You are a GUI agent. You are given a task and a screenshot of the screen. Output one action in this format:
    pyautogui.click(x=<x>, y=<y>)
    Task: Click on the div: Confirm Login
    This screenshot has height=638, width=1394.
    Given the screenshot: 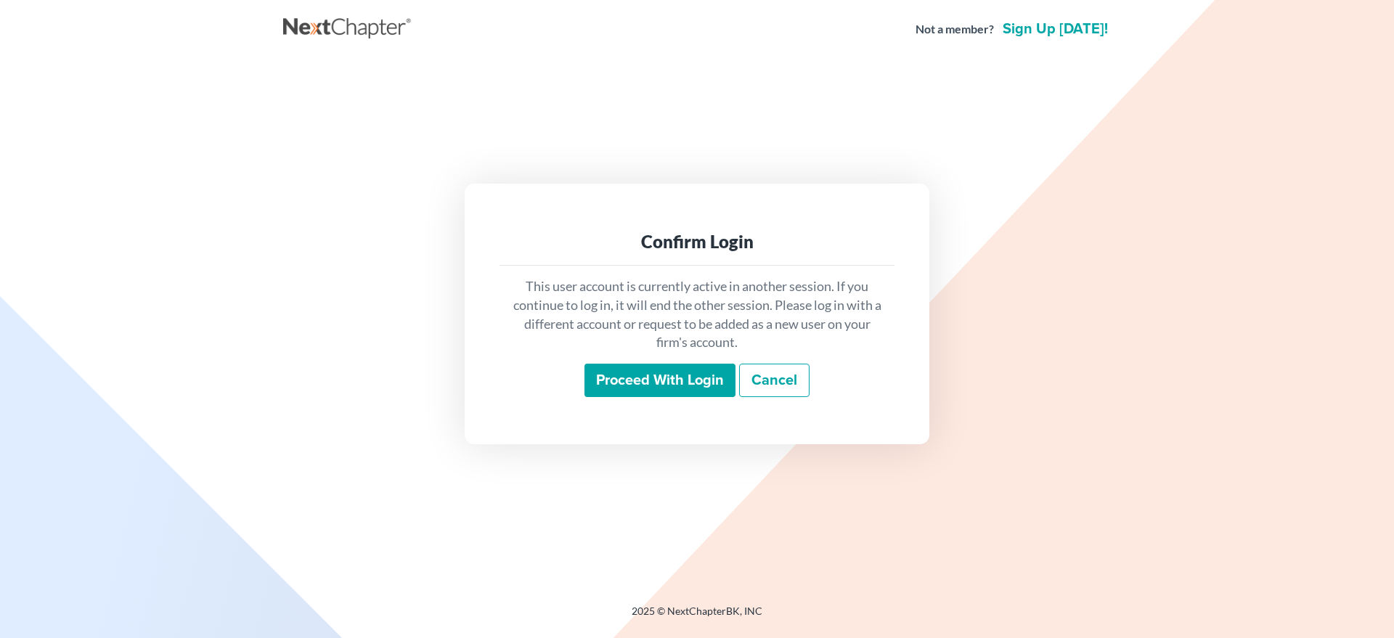 What is the action you would take?
    pyautogui.click(x=697, y=242)
    